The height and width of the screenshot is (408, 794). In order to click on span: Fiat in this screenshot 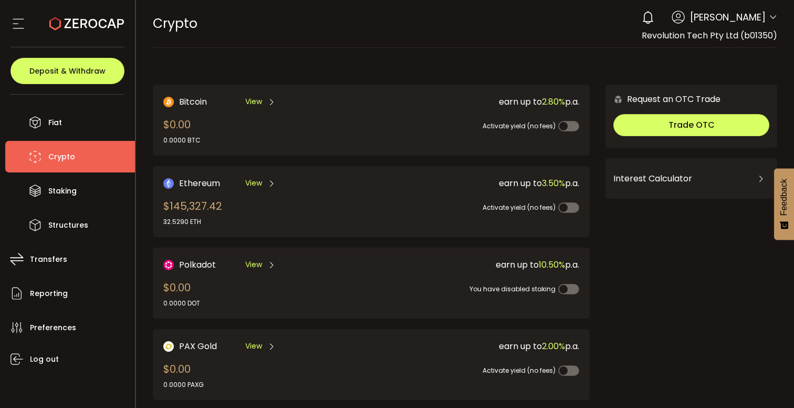, I will do `click(55, 122)`.